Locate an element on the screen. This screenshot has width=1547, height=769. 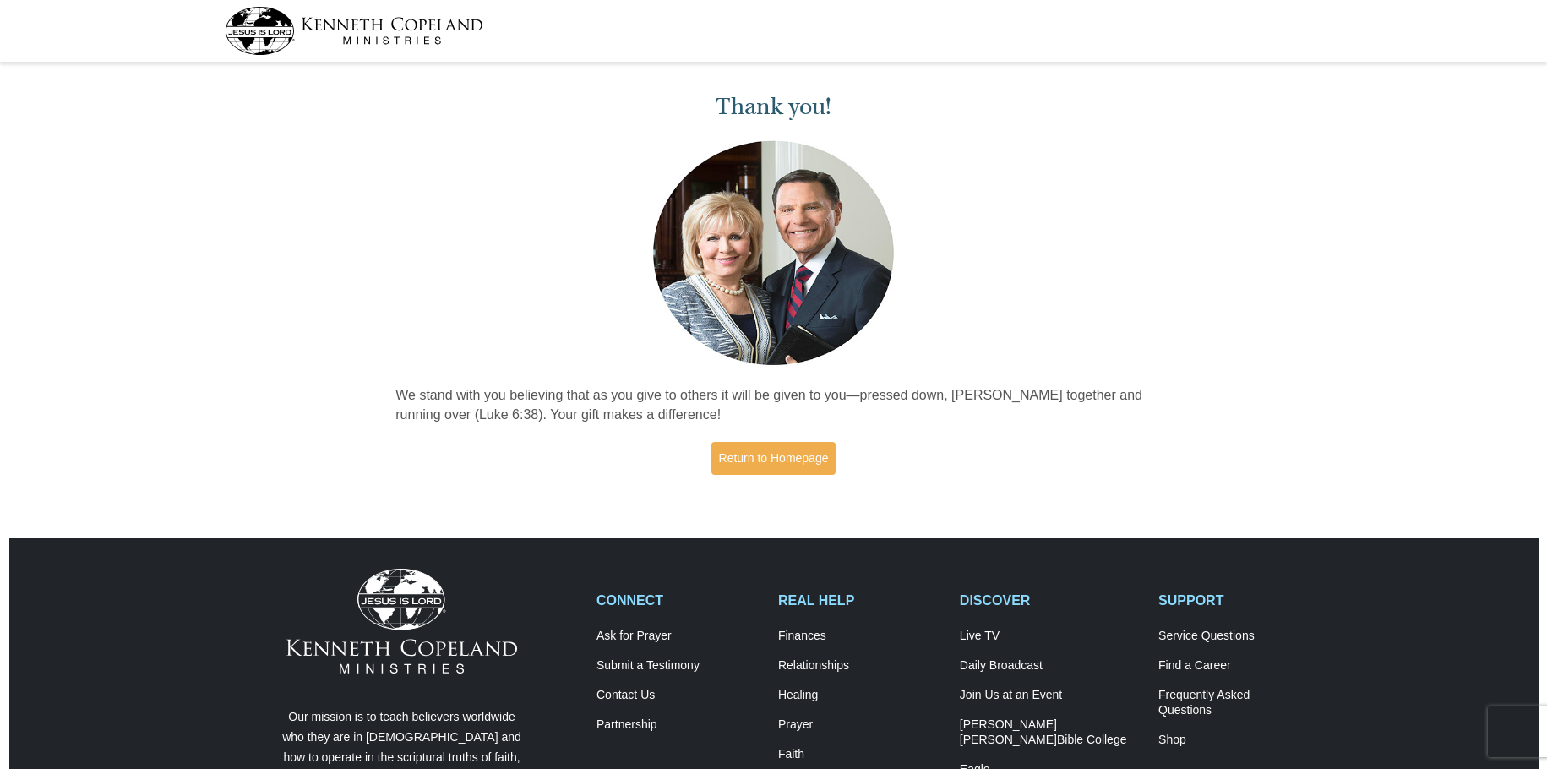
h2: DISCOVER is located at coordinates (1050, 600).